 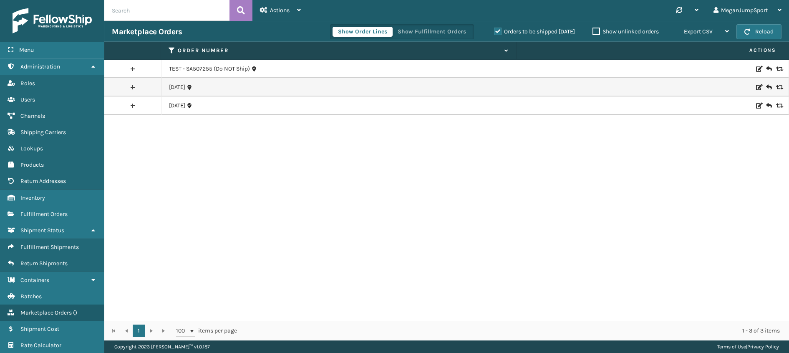 What do you see at coordinates (50, 247) in the screenshot?
I see `span: Fulfillment Shipments` at bounding box center [50, 247].